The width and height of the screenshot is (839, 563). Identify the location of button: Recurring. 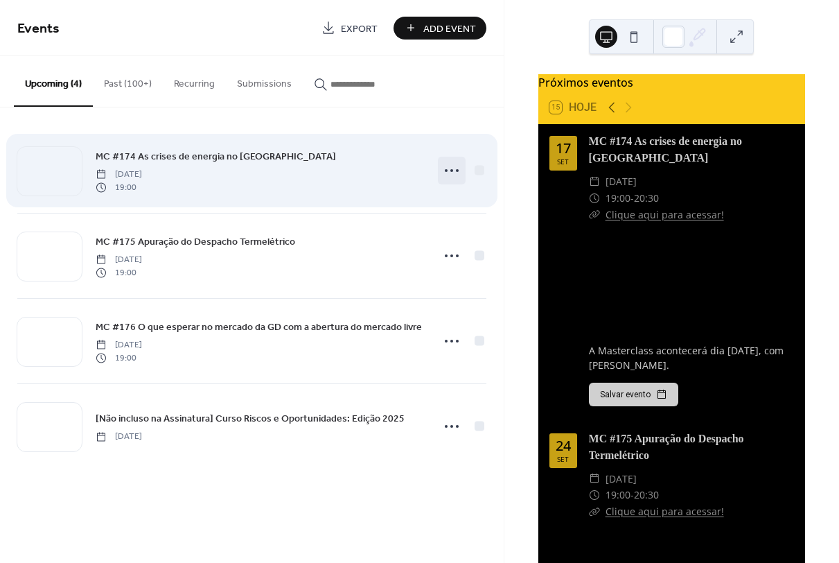
(194, 80).